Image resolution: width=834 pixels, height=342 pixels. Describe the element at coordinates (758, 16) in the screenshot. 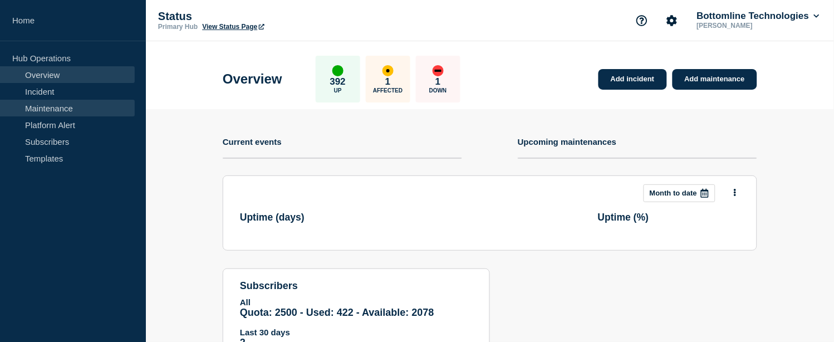

I see `button: Bottomline Technologies` at that location.